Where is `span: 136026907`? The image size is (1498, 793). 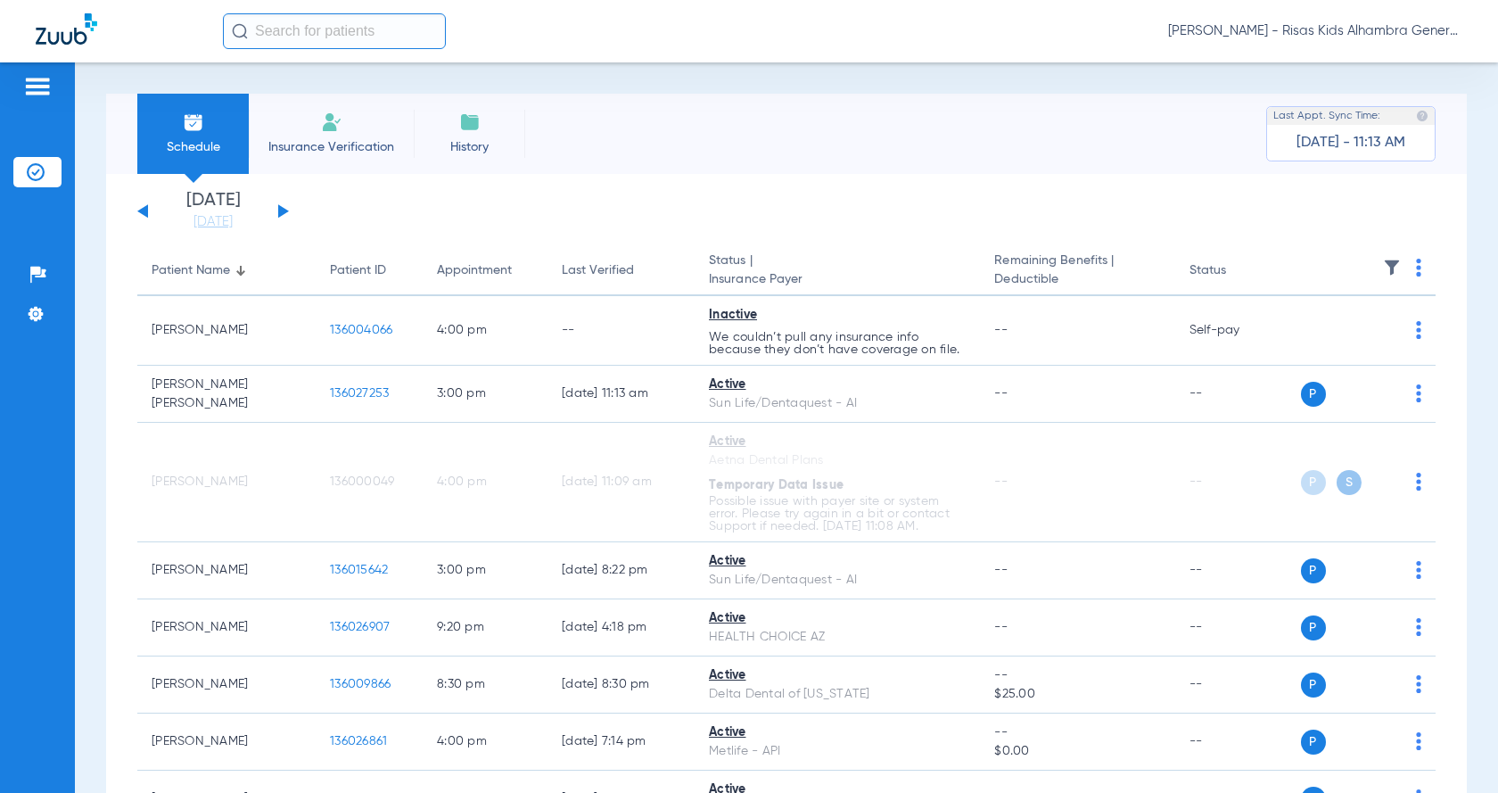 span: 136026907 is located at coordinates (359, 627).